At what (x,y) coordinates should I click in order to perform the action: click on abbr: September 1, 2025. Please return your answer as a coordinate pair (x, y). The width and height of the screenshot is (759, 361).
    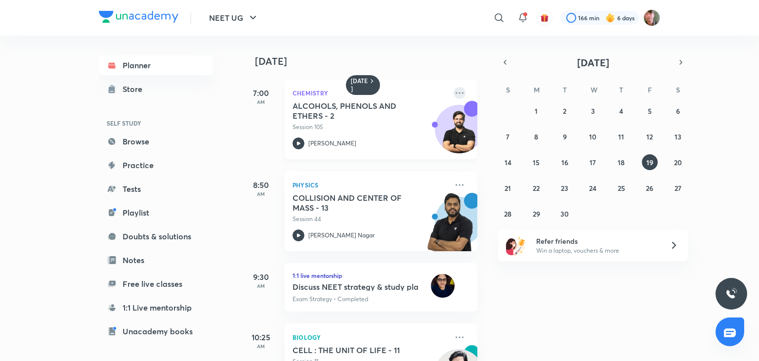
    Looking at the image, I should click on (536, 111).